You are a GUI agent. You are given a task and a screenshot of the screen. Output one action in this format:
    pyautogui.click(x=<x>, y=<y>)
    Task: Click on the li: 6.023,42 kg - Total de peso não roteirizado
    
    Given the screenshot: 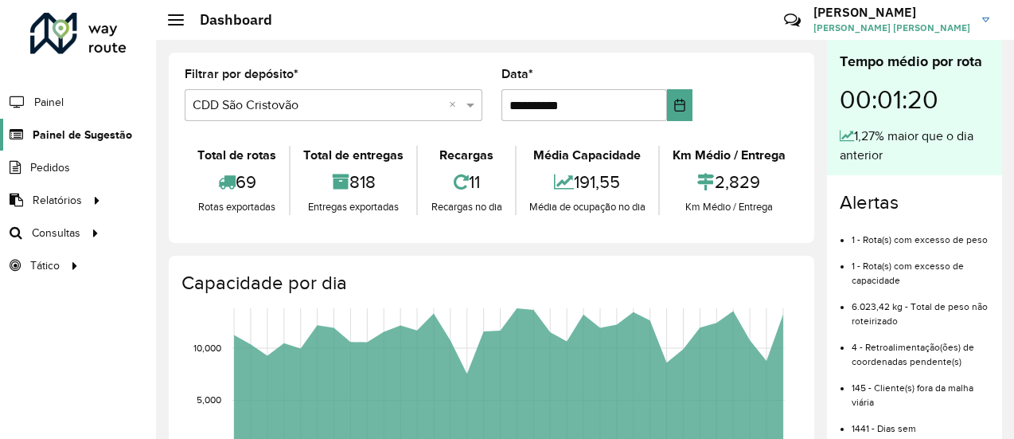 What is the action you would take?
    pyautogui.click(x=920, y=307)
    